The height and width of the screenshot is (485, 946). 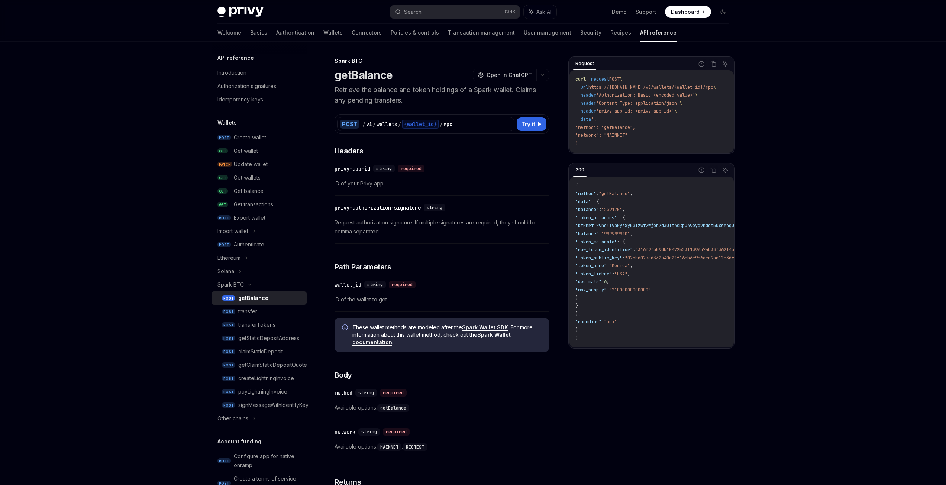 I want to click on span: curl, so click(x=580, y=79).